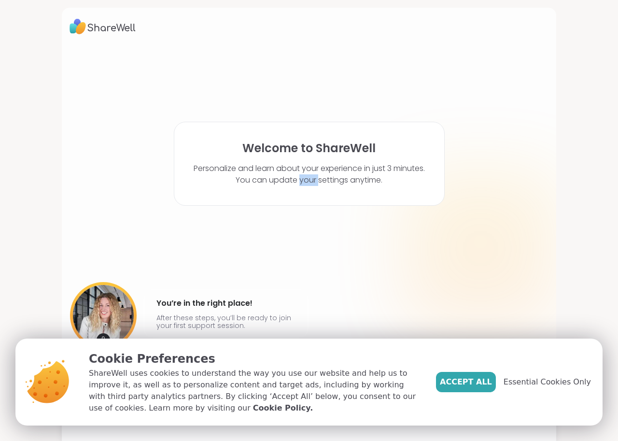 This screenshot has width=618, height=441. I want to click on img: ShareWell Logo, so click(102, 27).